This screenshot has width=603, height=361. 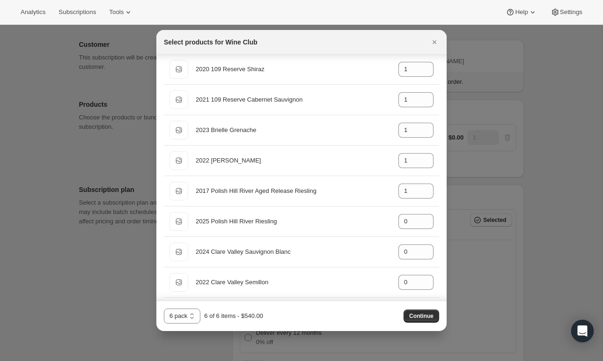 I want to click on button: Help, so click(x=521, y=12).